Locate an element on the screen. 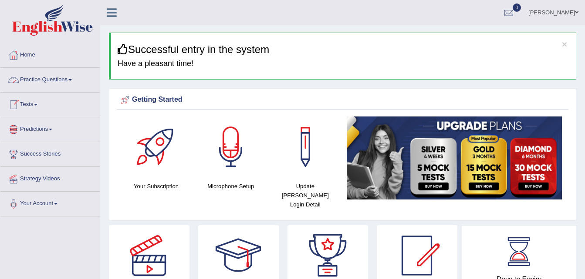 Image resolution: width=585 pixels, height=279 pixels. h4: Have a pleasant time! is located at coordinates (343, 64).